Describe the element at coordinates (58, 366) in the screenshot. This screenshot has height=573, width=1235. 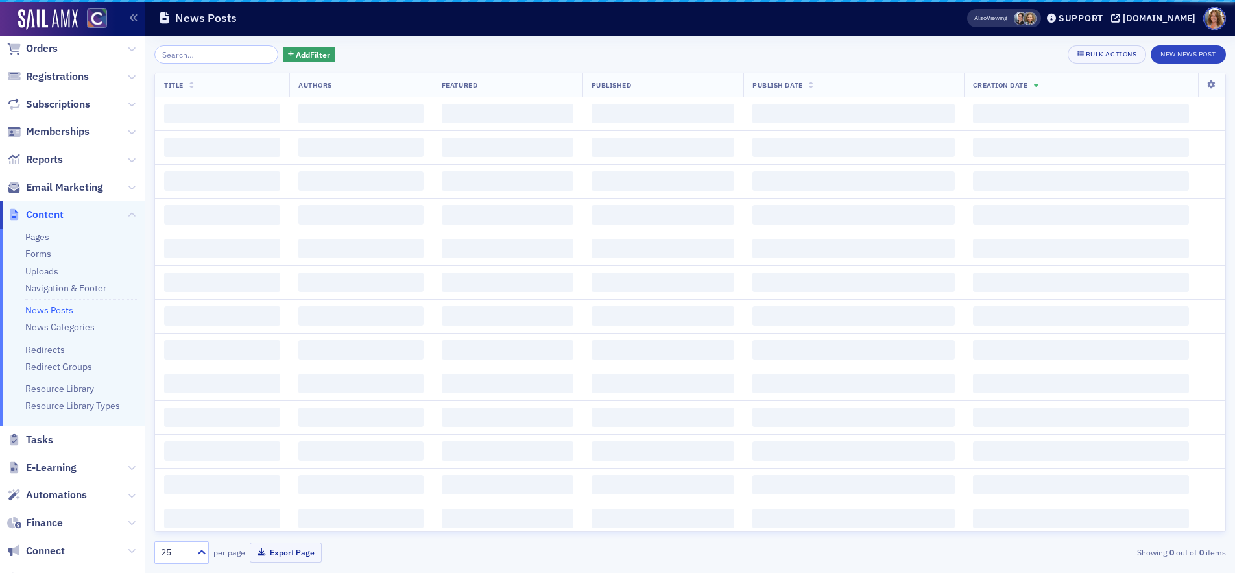
I see `a: Redirect Groups` at that location.